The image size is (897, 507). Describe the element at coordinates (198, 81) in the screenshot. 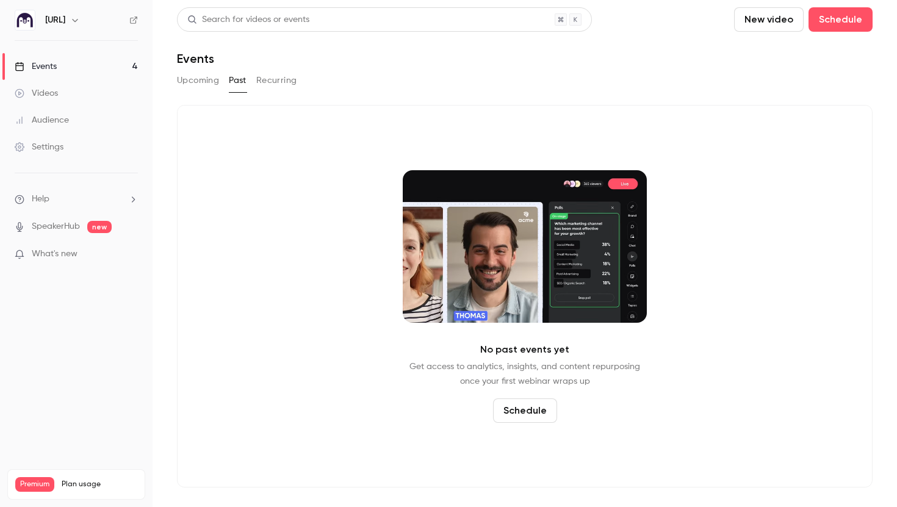

I see `button: Upcoming` at that location.